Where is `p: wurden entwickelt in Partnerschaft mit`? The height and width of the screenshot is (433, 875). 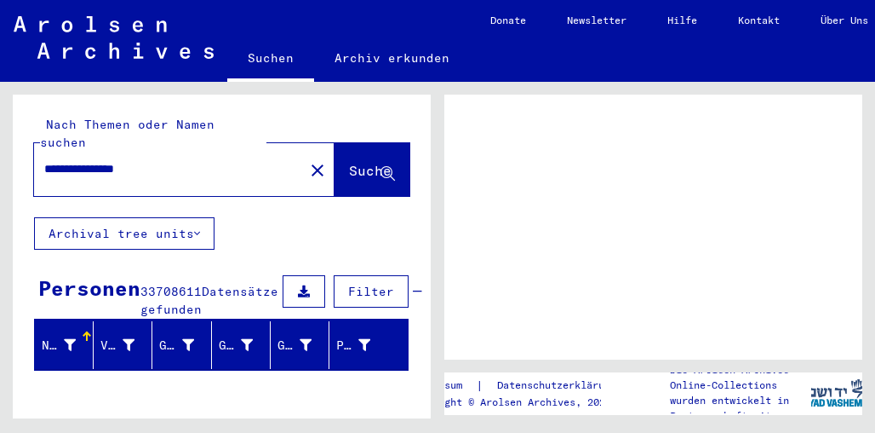 p: wurden entwickelt in Partnerschaft mit is located at coordinates (740, 408).